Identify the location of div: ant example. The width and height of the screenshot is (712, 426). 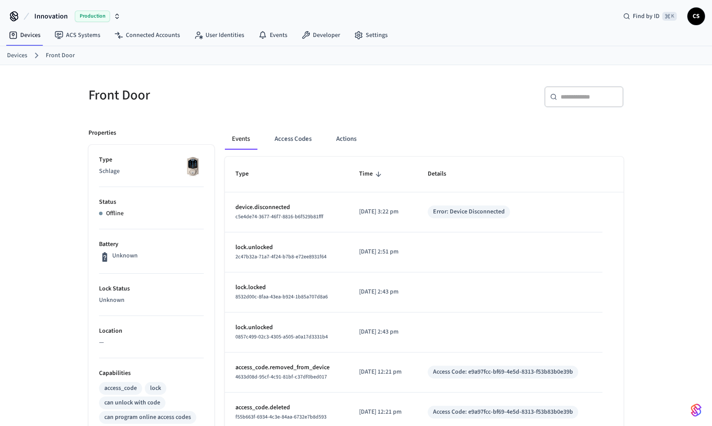
(424, 139).